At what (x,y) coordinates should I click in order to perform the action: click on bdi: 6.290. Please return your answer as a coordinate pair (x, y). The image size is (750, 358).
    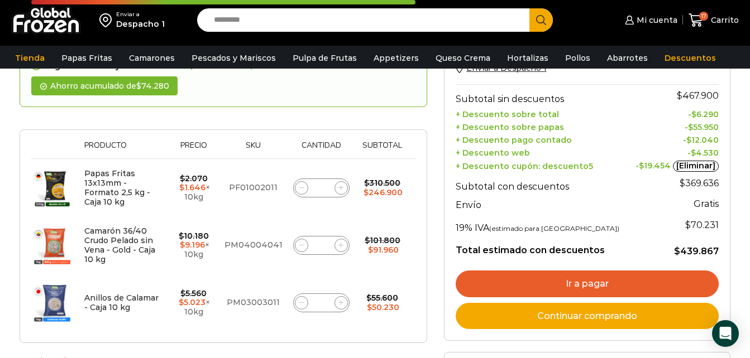
    Looking at the image, I should click on (705, 114).